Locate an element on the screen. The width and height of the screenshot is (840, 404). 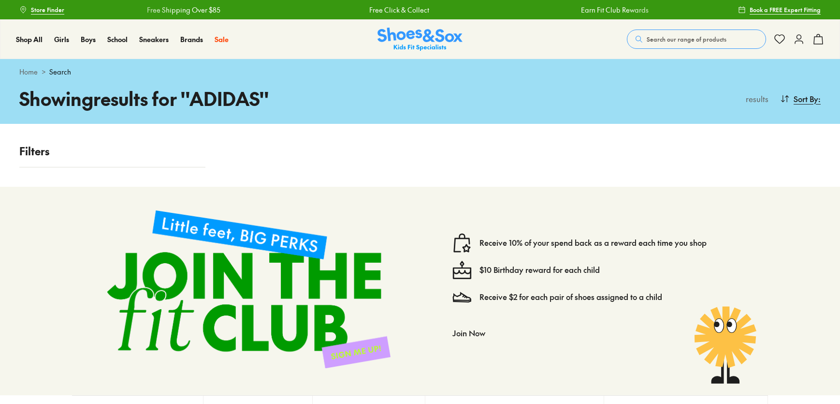
button: Join Now is located at coordinates (469, 333).